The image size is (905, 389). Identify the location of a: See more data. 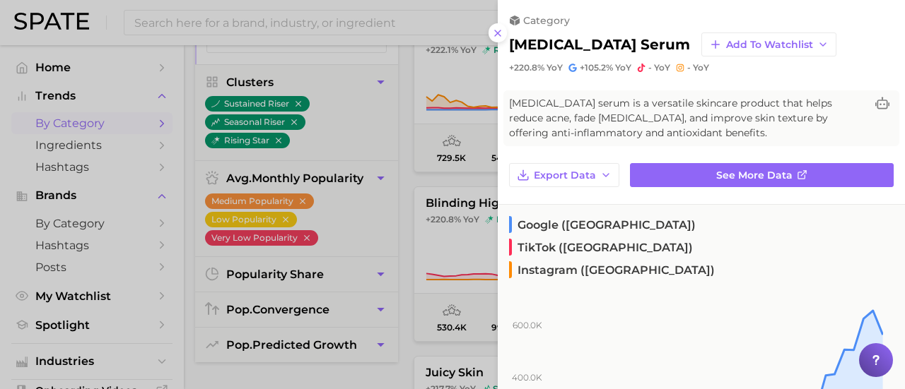
(761, 175).